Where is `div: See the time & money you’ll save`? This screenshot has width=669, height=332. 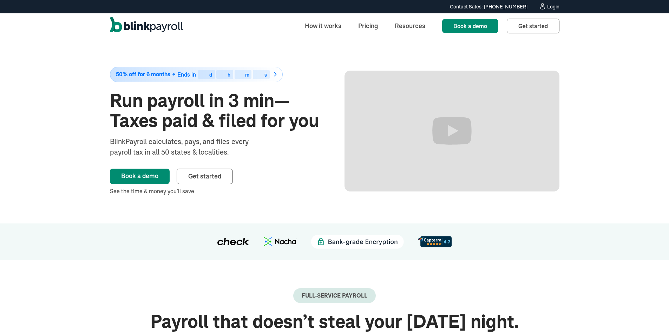
div: See the time & money you’ll save is located at coordinates (217, 191).